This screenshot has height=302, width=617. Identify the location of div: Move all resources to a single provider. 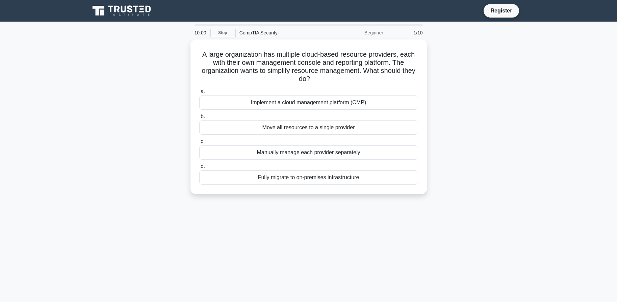
(309, 128).